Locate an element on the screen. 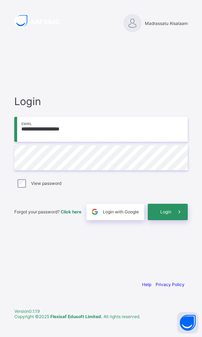  a: Privacy Policy is located at coordinates (170, 284).